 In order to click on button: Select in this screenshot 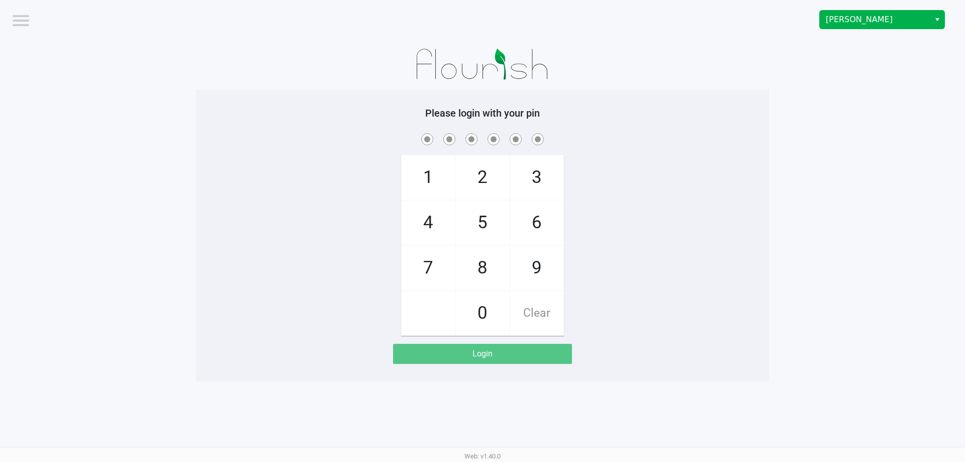, I will do `click(937, 20)`.